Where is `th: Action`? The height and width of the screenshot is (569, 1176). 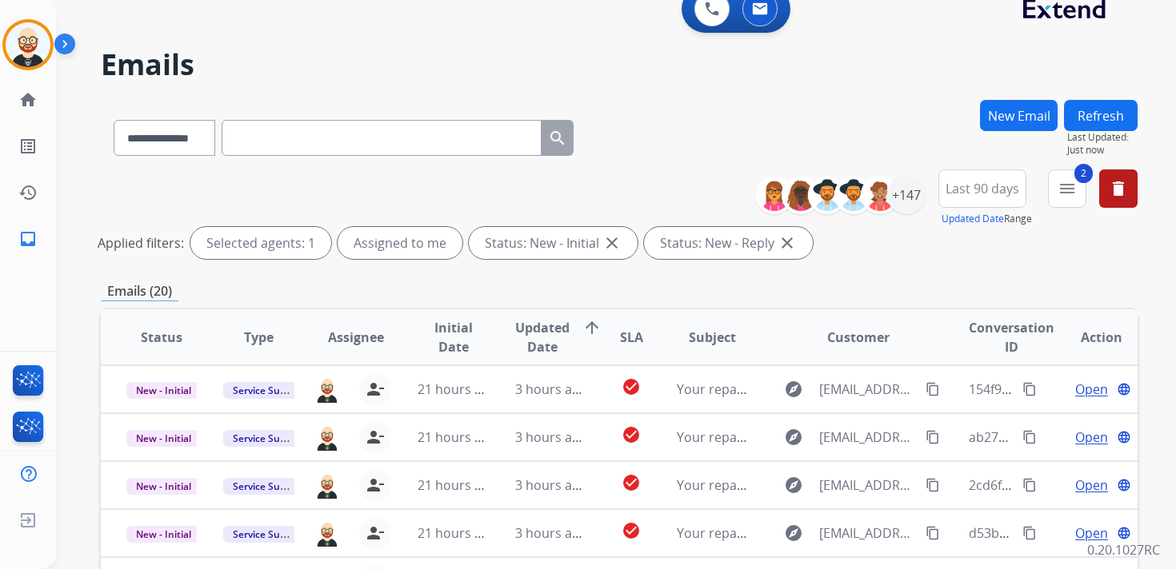 th: Action is located at coordinates (1088, 337).